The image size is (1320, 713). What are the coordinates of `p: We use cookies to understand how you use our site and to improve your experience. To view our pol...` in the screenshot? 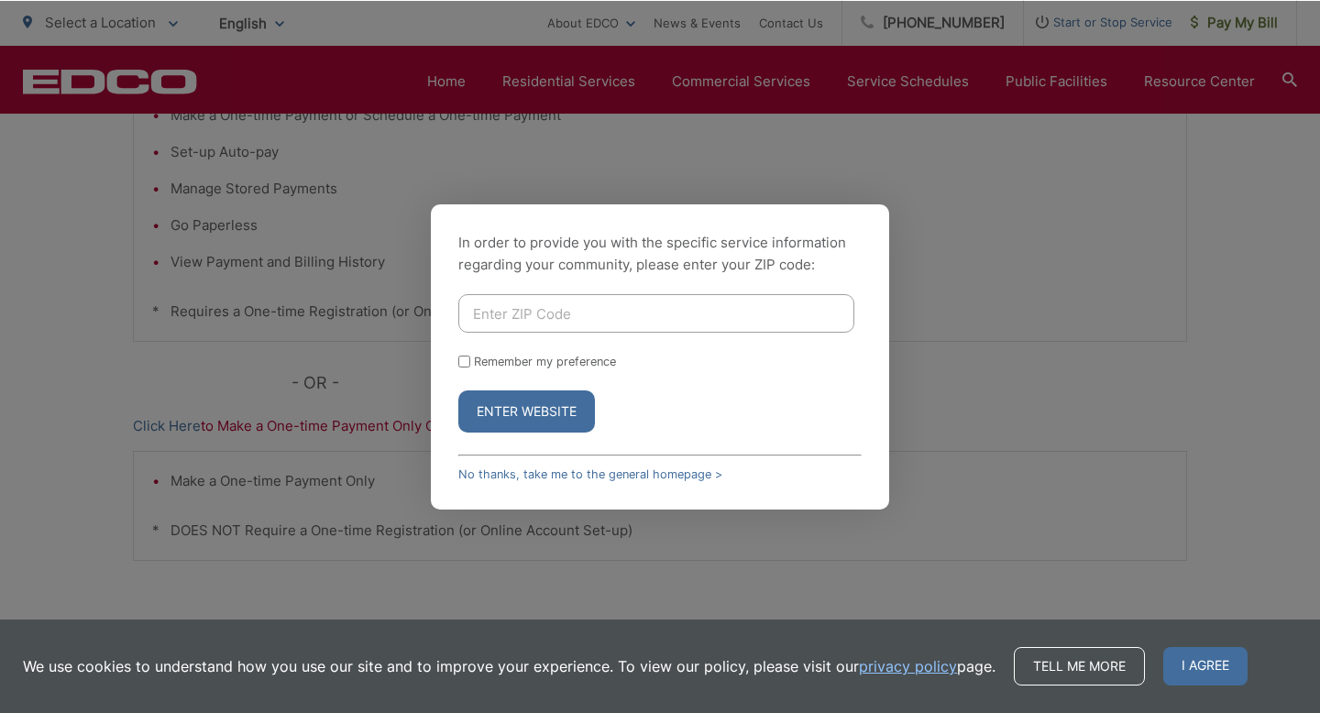 It's located at (509, 666).